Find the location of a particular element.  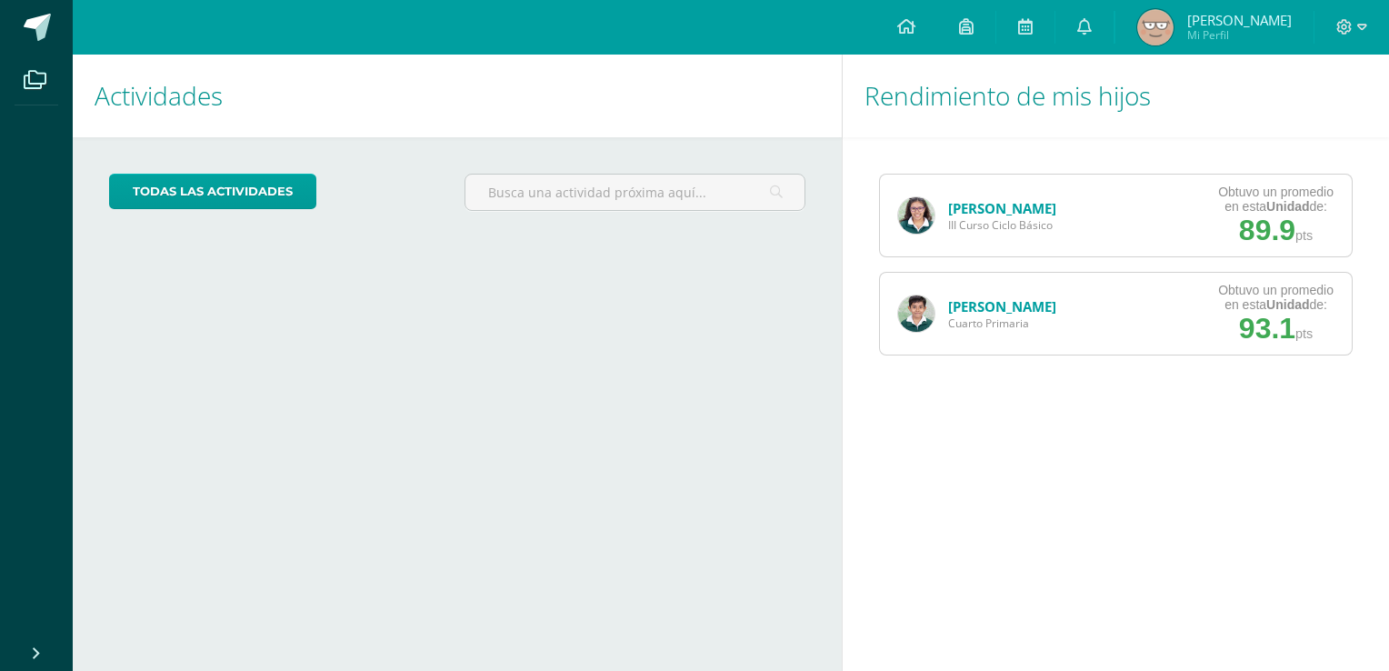

img: 64792640b9b43708a56f32178e568de4.png is located at coordinates (917, 314).